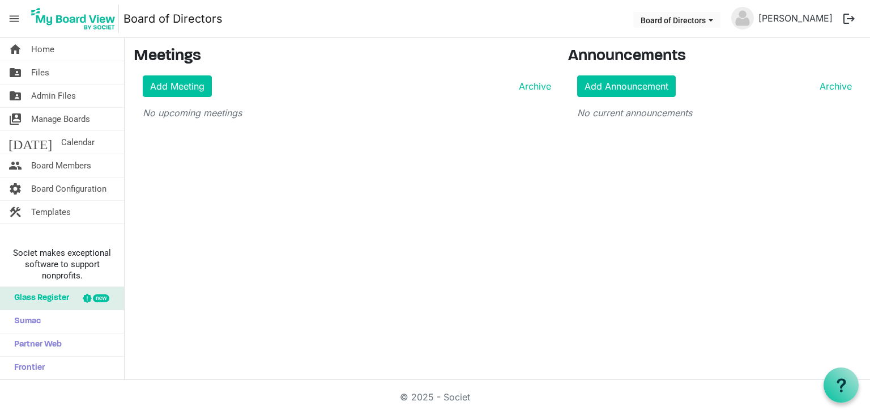  Describe the element at coordinates (35, 345) in the screenshot. I see `span: Partner Web` at that location.